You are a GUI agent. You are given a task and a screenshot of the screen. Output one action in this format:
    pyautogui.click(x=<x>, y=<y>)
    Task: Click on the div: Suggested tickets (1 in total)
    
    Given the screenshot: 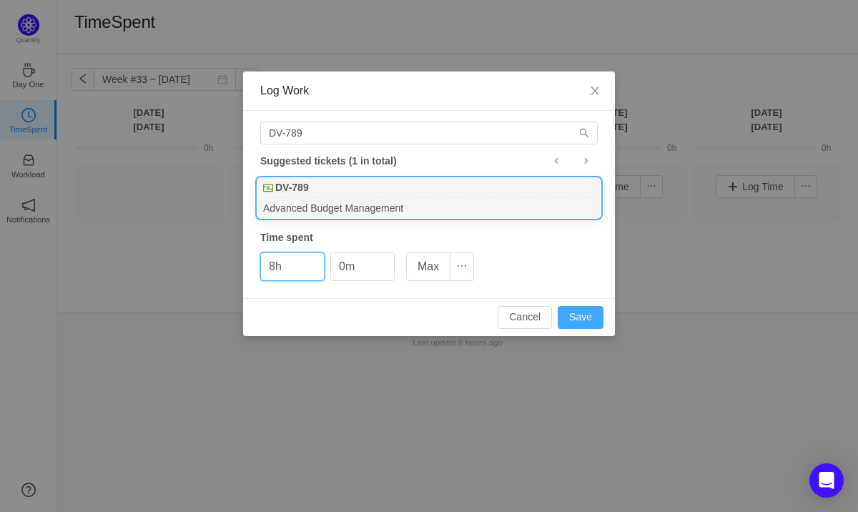 What is the action you would take?
    pyautogui.click(x=429, y=161)
    